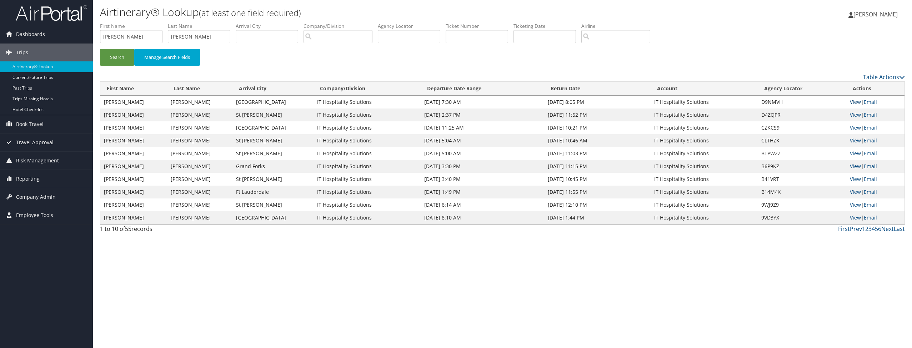 Image resolution: width=912 pixels, height=348 pixels. Describe the element at coordinates (196, 231) in the screenshot. I see `div: 1 to 10 of records` at that location.